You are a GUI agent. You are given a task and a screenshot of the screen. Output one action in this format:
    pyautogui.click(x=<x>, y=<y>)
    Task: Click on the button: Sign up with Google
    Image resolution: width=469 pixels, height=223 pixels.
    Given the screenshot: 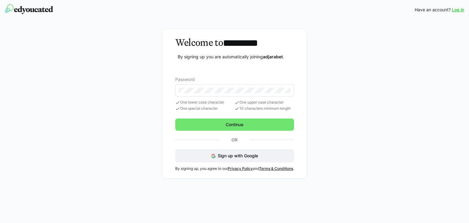 What is the action you would take?
    pyautogui.click(x=235, y=156)
    